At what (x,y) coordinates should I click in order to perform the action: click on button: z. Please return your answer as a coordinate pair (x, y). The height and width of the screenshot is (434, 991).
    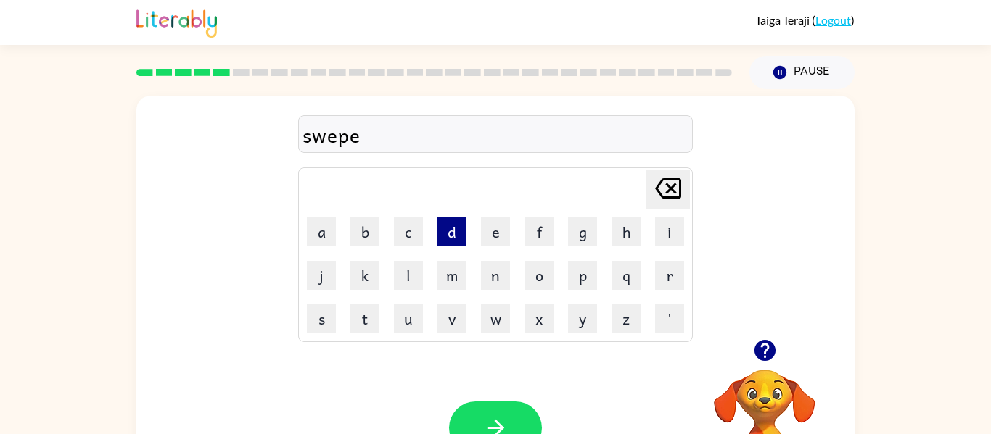
    Looking at the image, I should click on (626, 319).